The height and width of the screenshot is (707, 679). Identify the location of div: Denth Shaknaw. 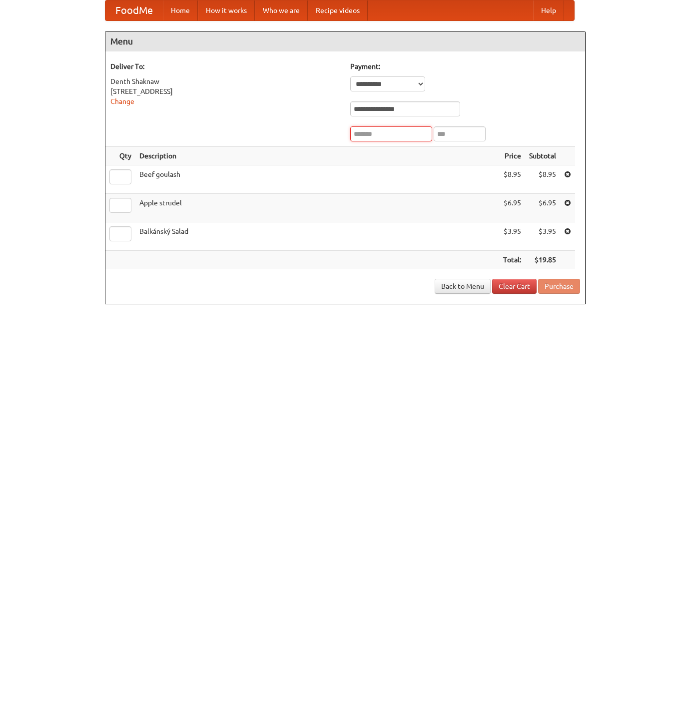
(225, 81).